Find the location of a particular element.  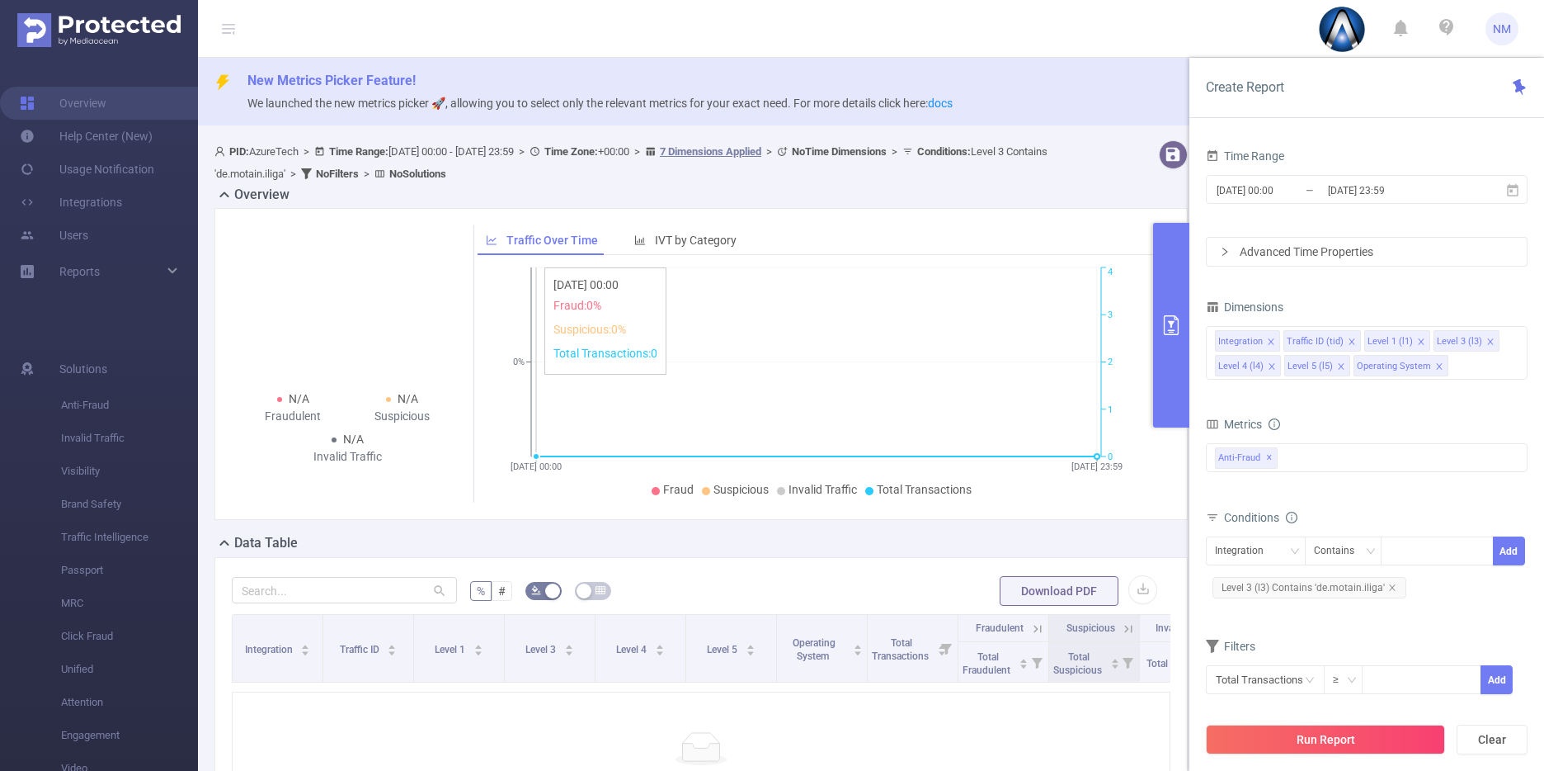

a: Help Center (New) is located at coordinates (86, 136).